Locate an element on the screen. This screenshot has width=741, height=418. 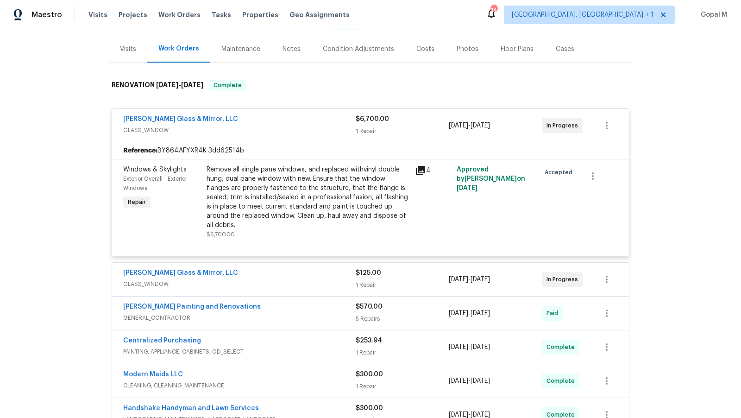
a: Handshake Handyman and Lawn Services is located at coordinates (191, 408).